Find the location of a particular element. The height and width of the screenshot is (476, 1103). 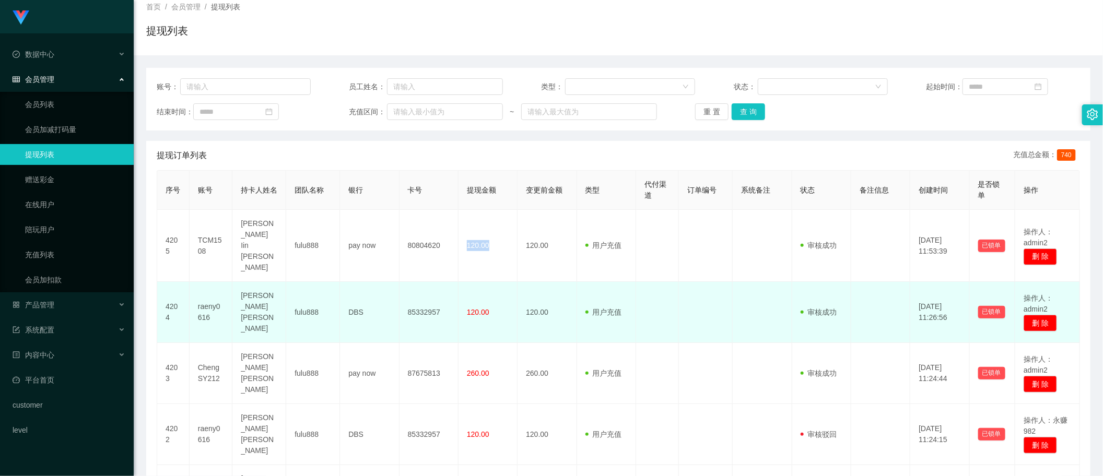

td: 4202 is located at coordinates (173, 434).